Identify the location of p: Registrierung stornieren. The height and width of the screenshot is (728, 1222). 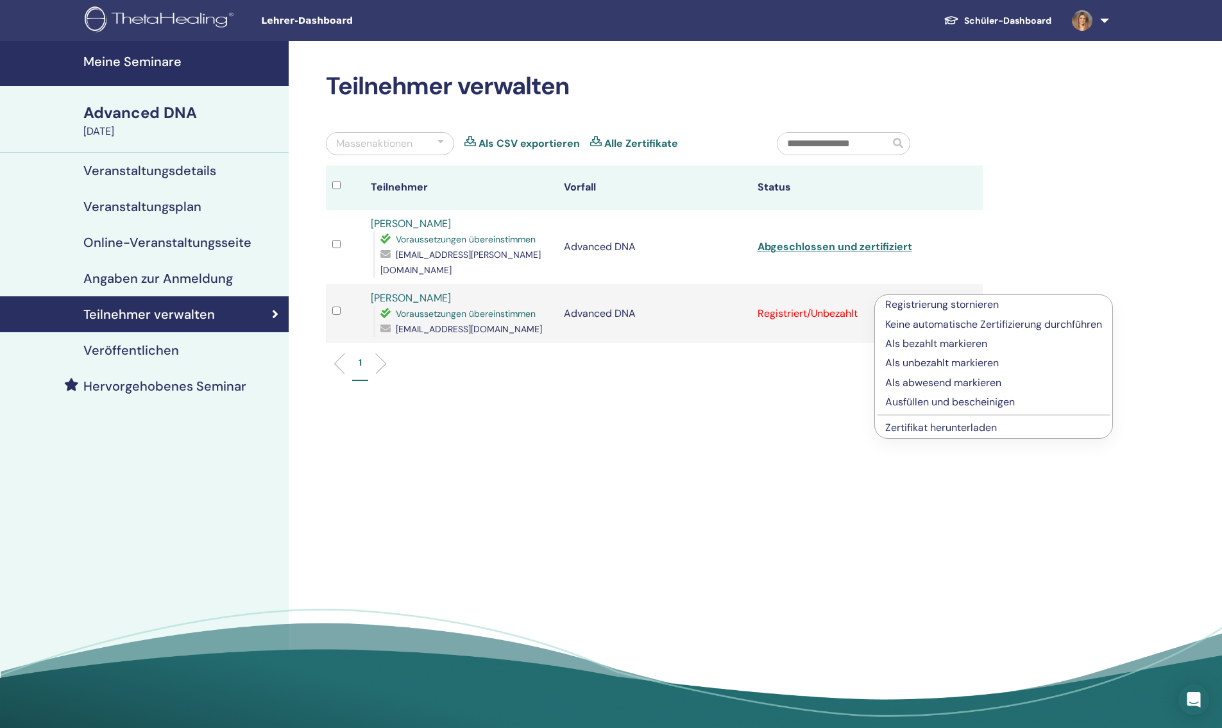
(994, 305).